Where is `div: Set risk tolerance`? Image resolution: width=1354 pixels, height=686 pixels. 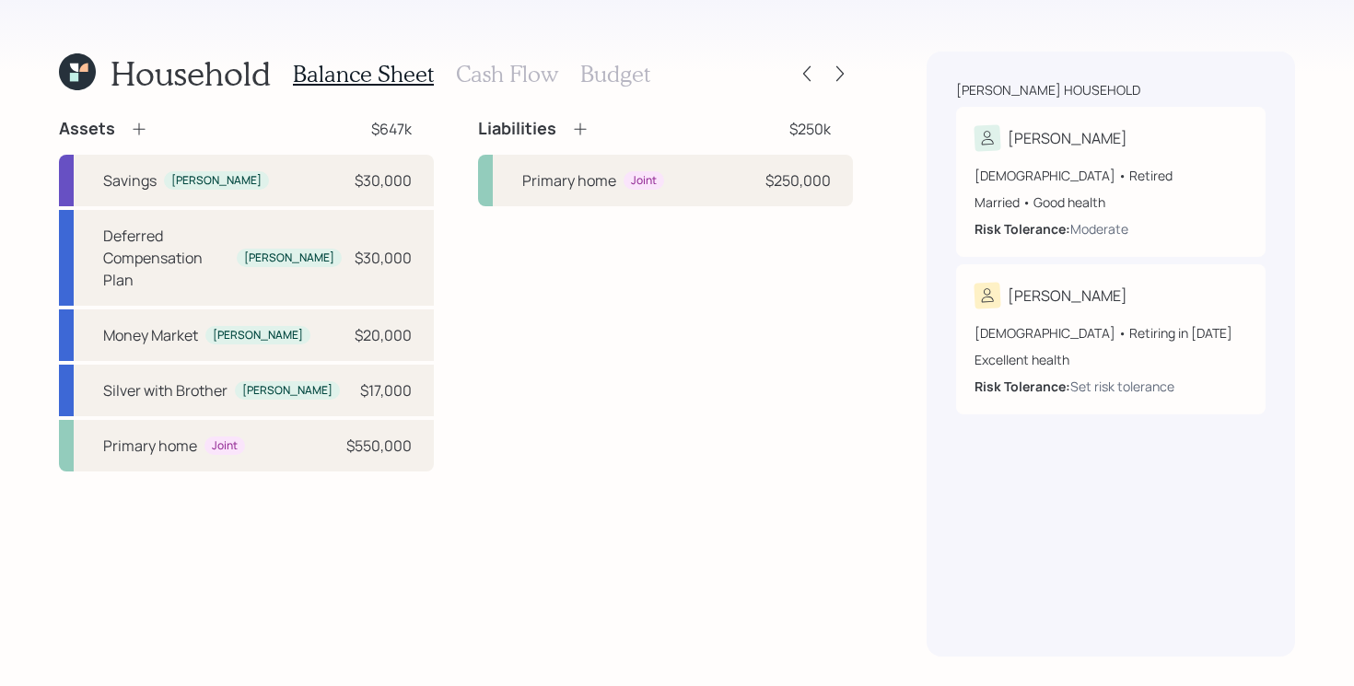
div: Set risk tolerance is located at coordinates (1122, 386).